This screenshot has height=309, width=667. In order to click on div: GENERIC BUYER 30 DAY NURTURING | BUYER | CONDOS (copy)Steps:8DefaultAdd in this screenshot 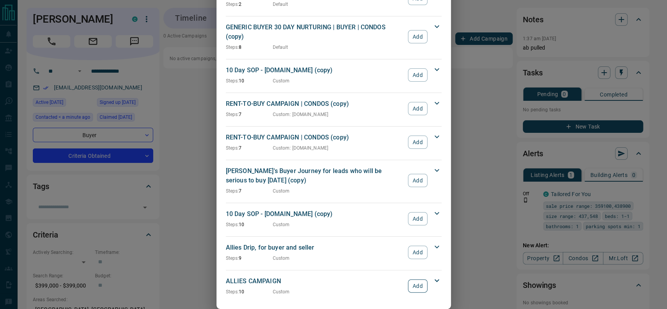, I will do `click(334, 37)`.